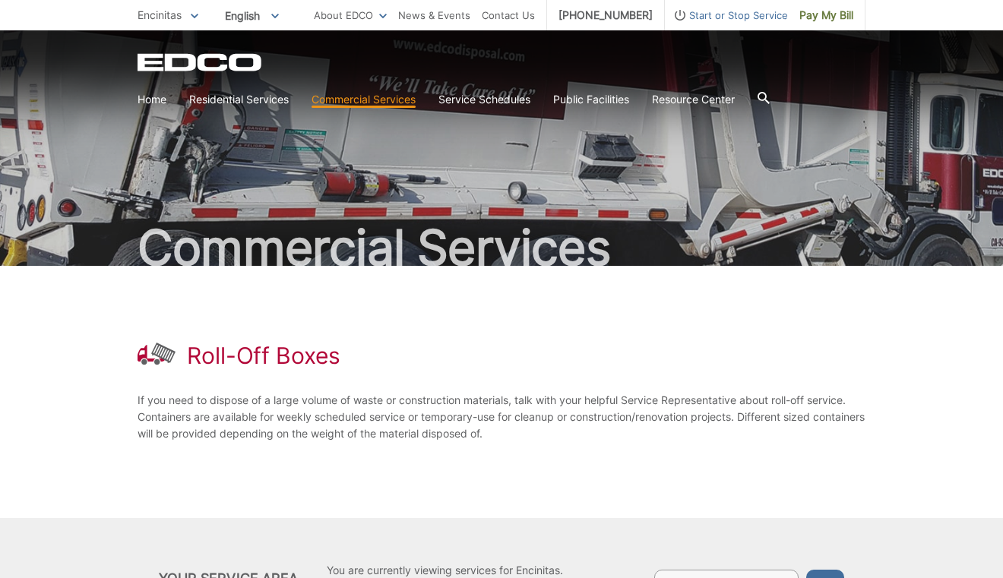 This screenshot has height=578, width=1003. I want to click on span: Pay My Bill, so click(826, 15).